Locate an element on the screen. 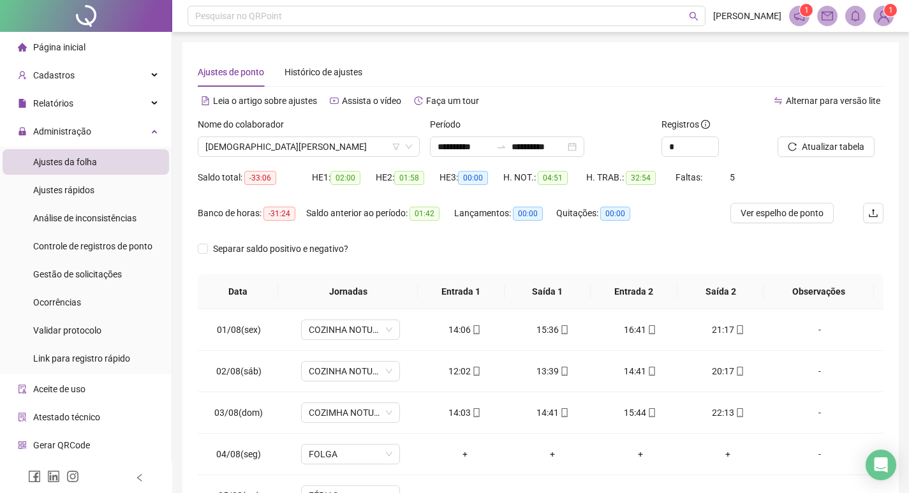 The height and width of the screenshot is (493, 909). span: linkedin is located at coordinates (54, 477).